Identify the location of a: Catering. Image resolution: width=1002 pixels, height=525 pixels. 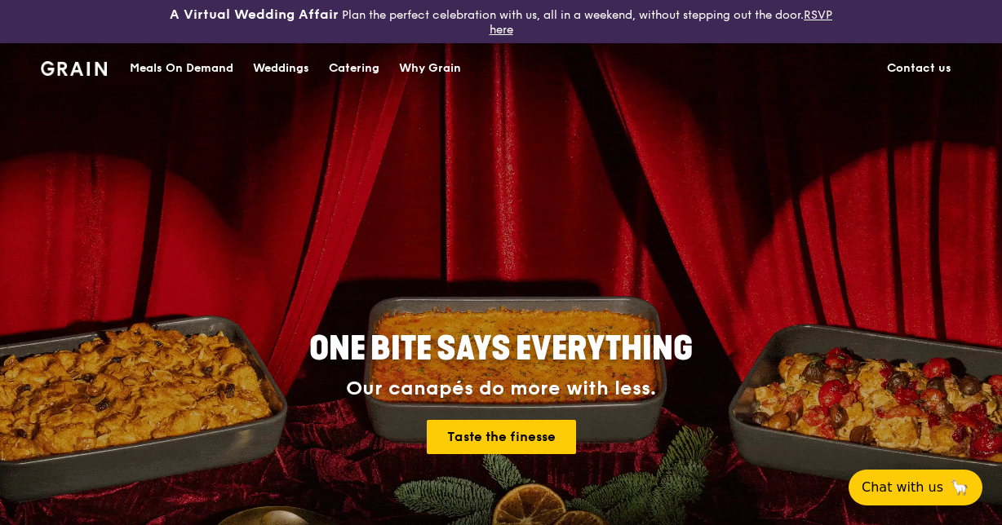
(354, 69).